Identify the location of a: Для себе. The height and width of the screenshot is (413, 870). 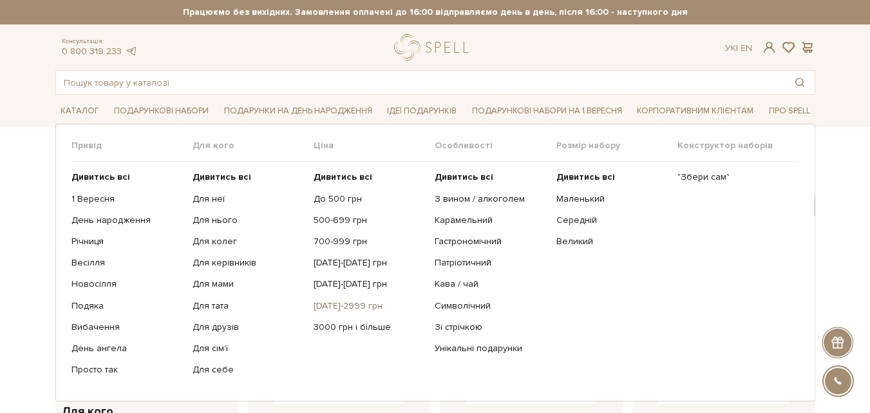
(248, 369).